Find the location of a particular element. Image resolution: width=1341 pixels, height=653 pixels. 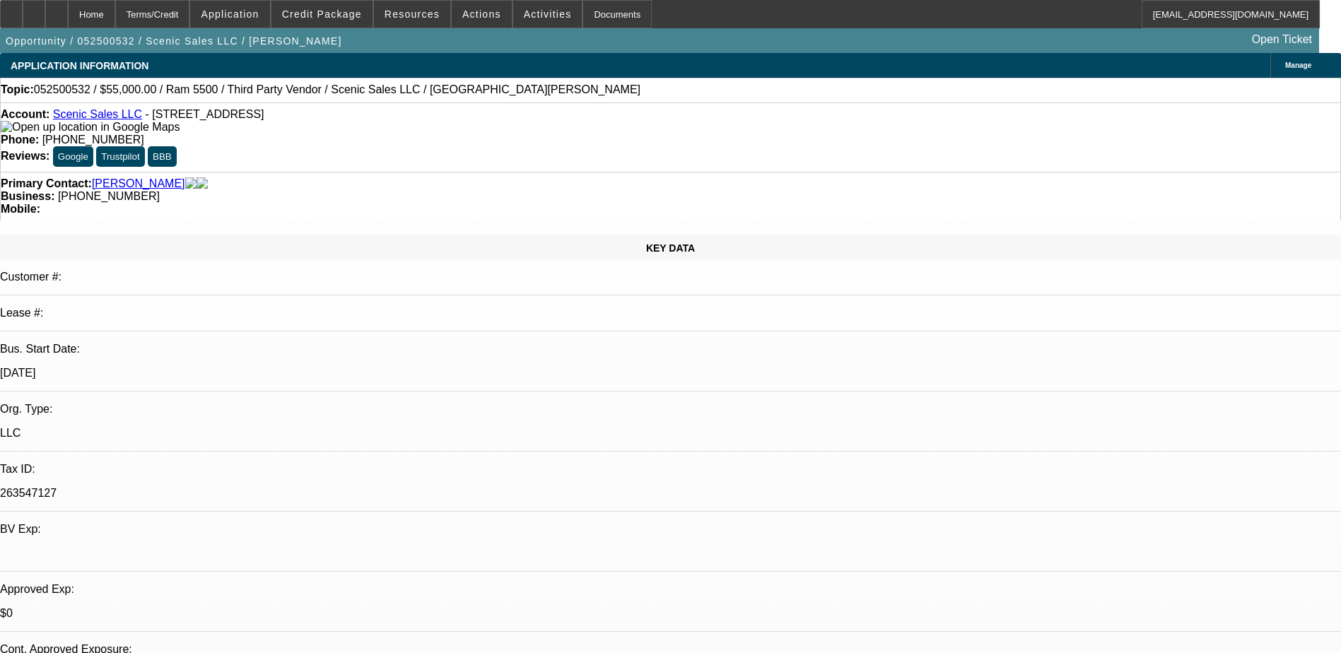

button: BBB is located at coordinates (162, 156).